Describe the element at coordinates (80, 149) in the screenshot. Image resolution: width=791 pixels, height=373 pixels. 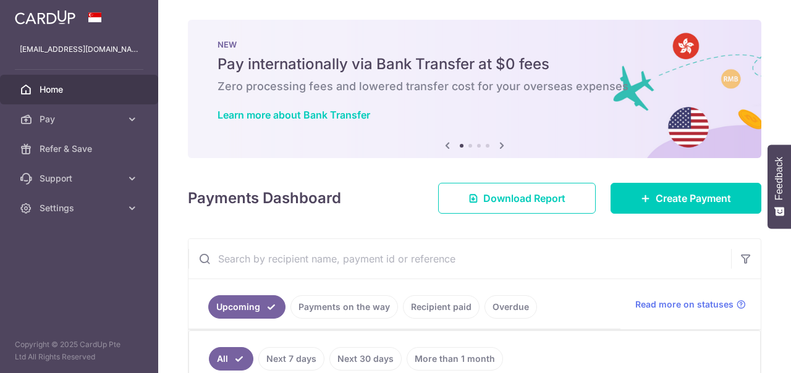
I see `span: Refer & Save` at that location.